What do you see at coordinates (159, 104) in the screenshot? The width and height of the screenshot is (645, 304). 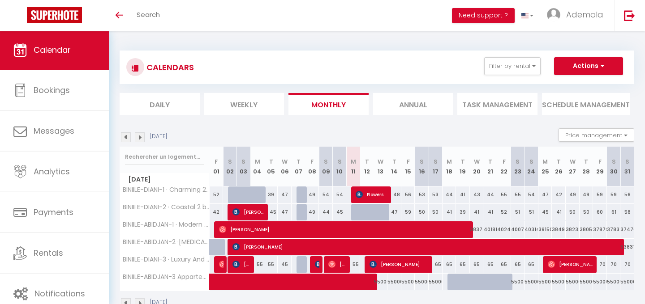 I see `li: Daily` at bounding box center [159, 104].